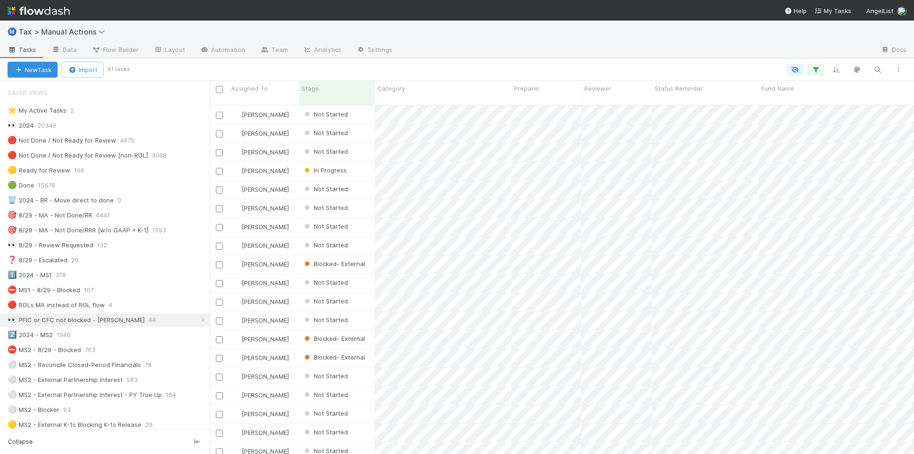 The image size is (914, 454). What do you see at coordinates (56, 305) in the screenshot?
I see `div: RGLs MA instead of RGL flow` at bounding box center [56, 305].